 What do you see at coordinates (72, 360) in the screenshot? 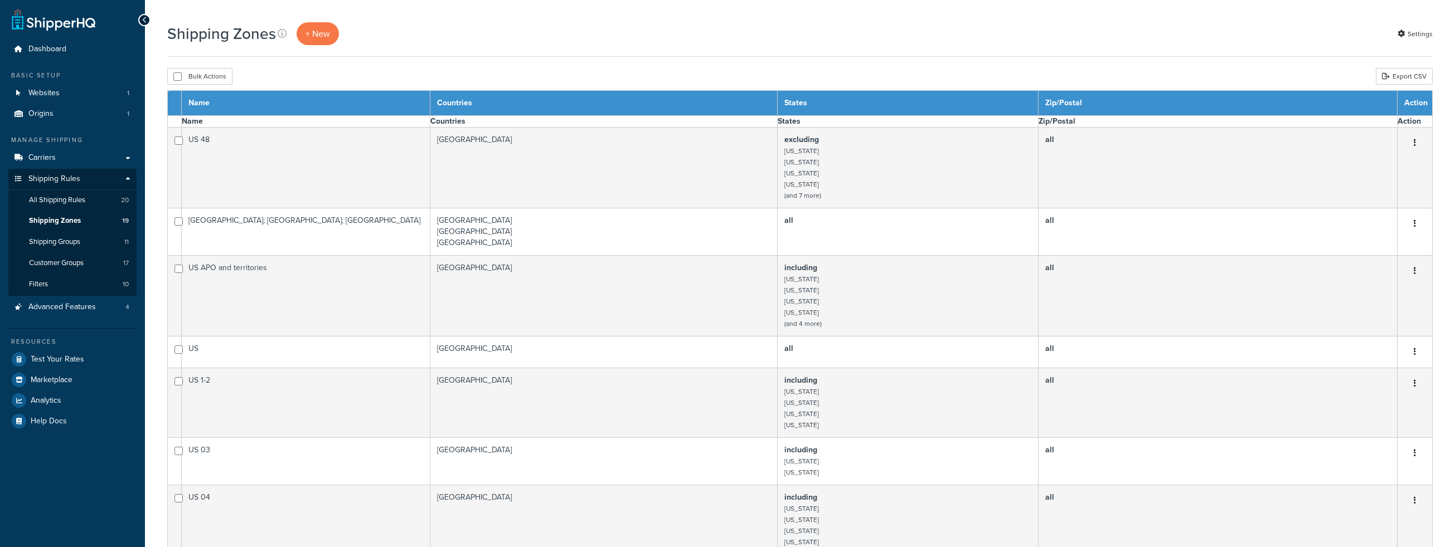
I see `li: Test Your Rates` at bounding box center [72, 360].